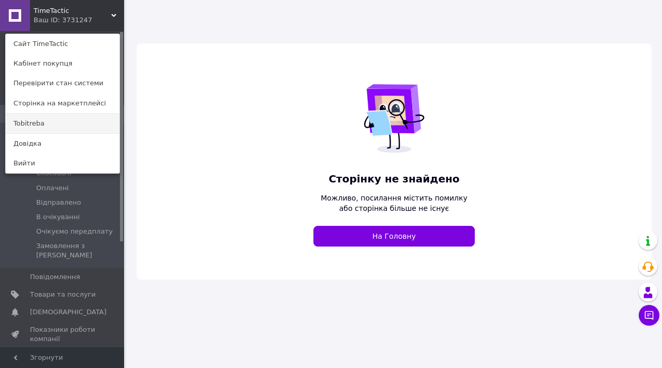  I want to click on a: Перевірити стан системи, so click(63, 83).